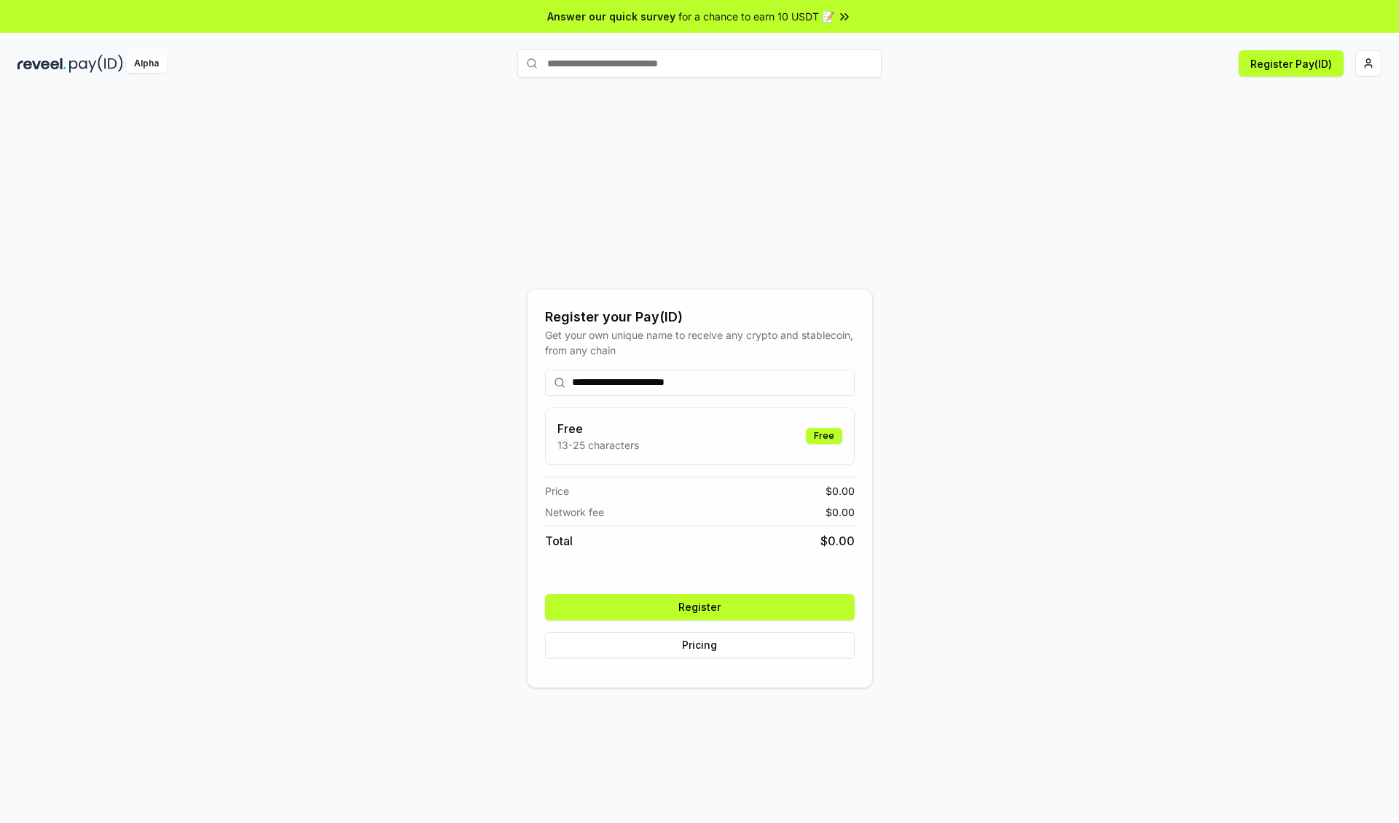 The image size is (1399, 823). Describe the element at coordinates (700, 607) in the screenshot. I see `button: Register` at that location.